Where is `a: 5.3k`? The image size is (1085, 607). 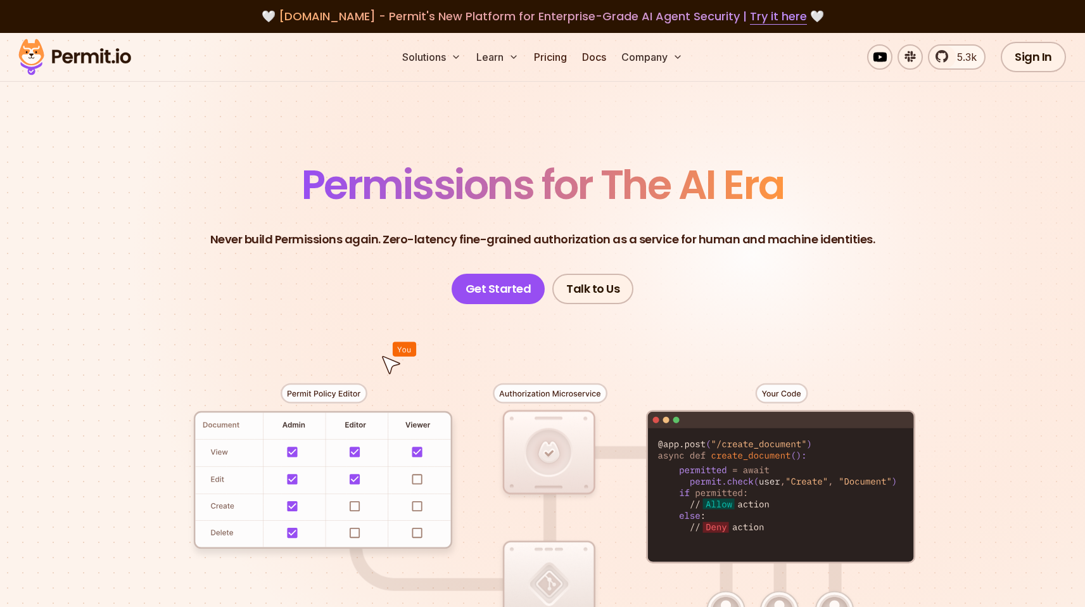 a: 5.3k is located at coordinates (957, 57).